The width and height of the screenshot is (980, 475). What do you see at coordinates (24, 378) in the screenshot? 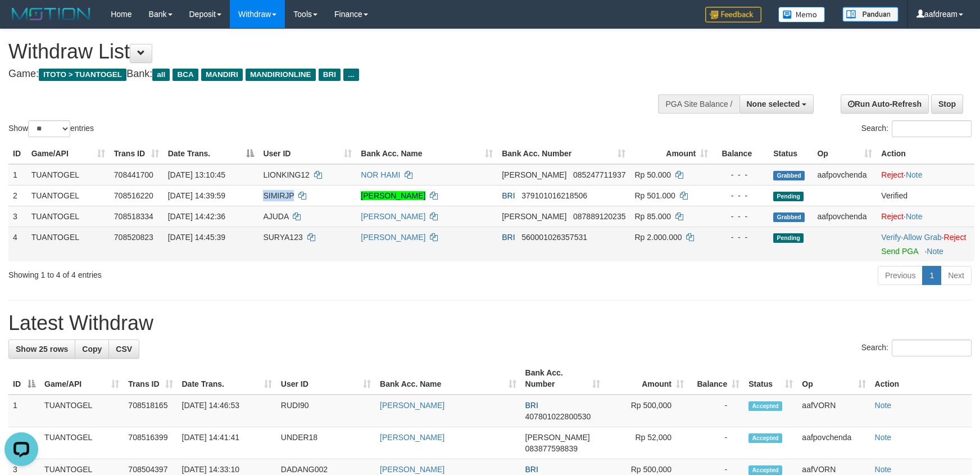
I see `th: ID: activate to sort column descending` at bounding box center [24, 378].